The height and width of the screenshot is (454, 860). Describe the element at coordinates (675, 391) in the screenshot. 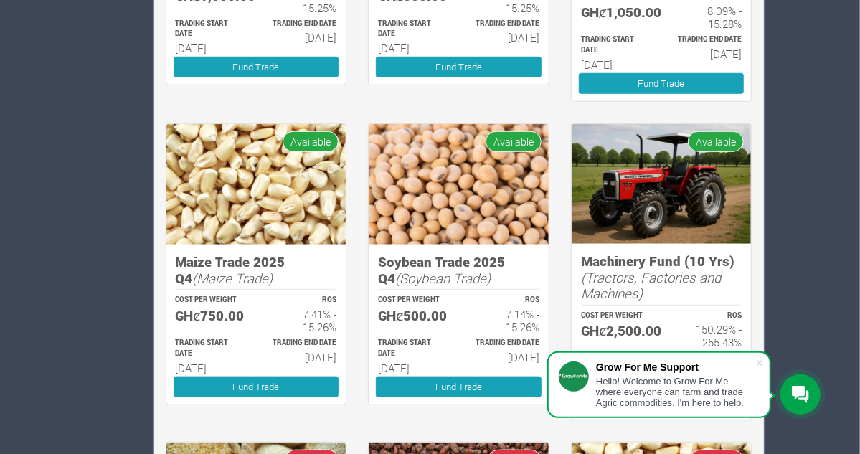

I see `div: Hello! Welcome to Grow For Me where everyone can farm and trade Agric commodities. I'm here to help.` at that location.